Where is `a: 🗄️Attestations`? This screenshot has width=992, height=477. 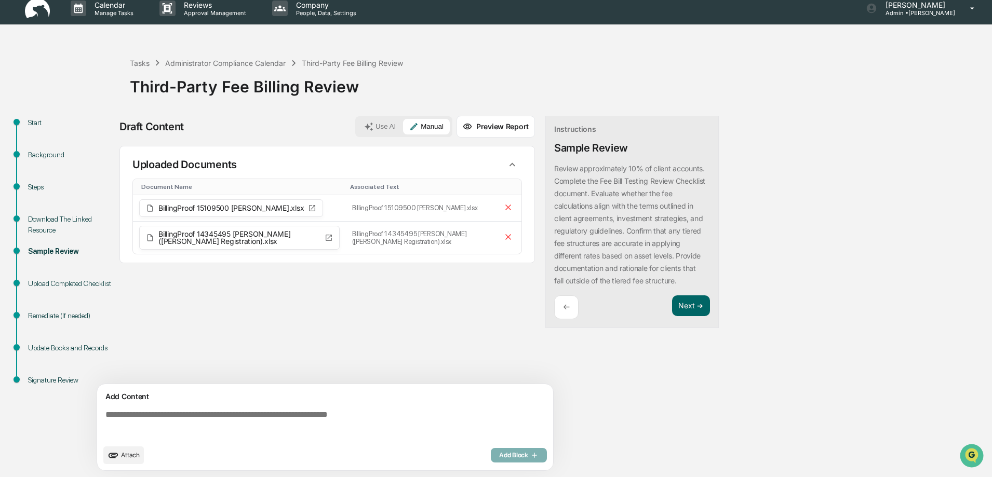
a: 🗄️Attestations is located at coordinates (102, 136).